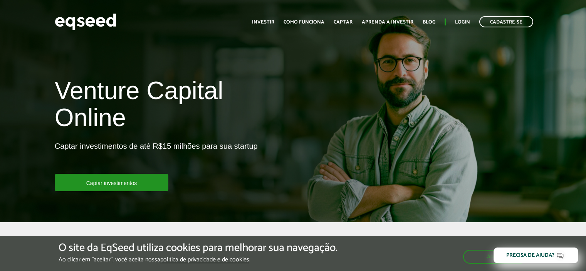 This screenshot has height=271, width=586. I want to click on a: Captar investimentos, so click(112, 182).